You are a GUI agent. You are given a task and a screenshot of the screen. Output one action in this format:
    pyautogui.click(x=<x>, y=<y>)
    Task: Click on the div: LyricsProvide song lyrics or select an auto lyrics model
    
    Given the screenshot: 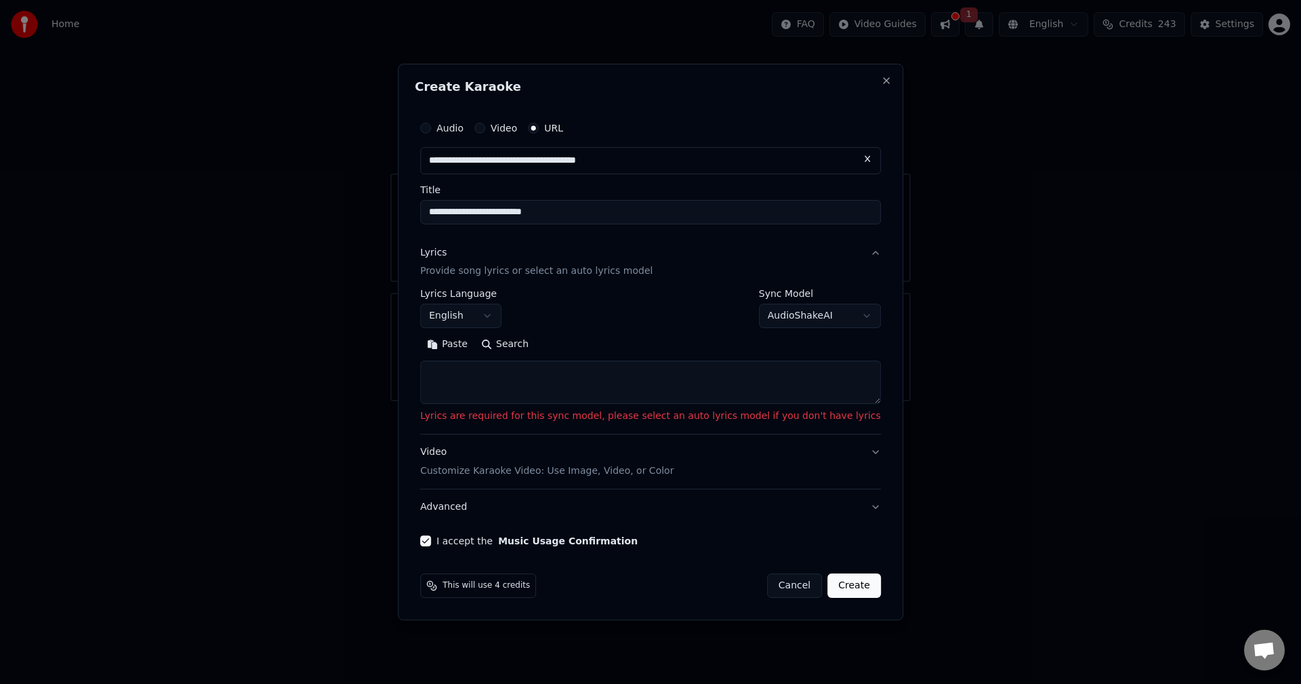 What is the action you would take?
    pyautogui.click(x=650, y=362)
    